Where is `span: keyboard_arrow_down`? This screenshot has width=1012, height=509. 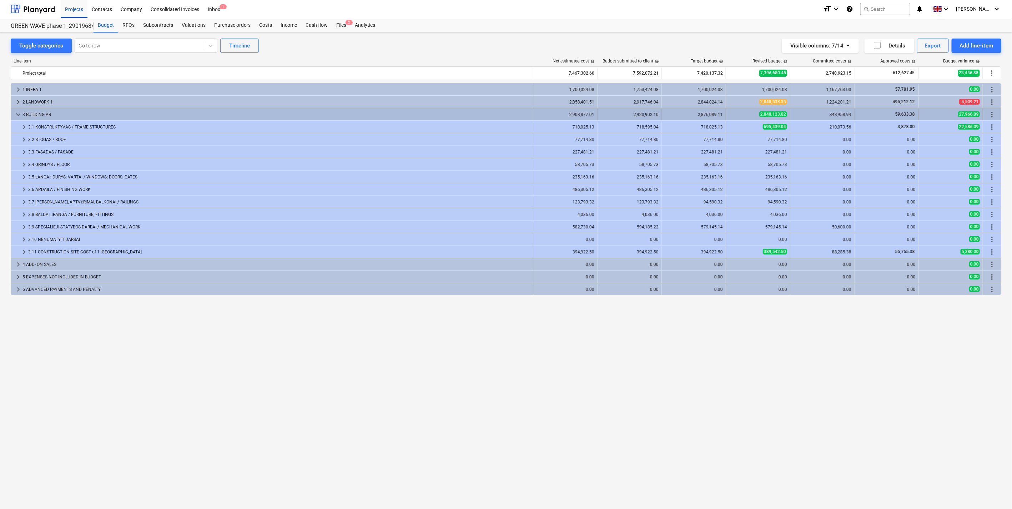 span: keyboard_arrow_down is located at coordinates (18, 115).